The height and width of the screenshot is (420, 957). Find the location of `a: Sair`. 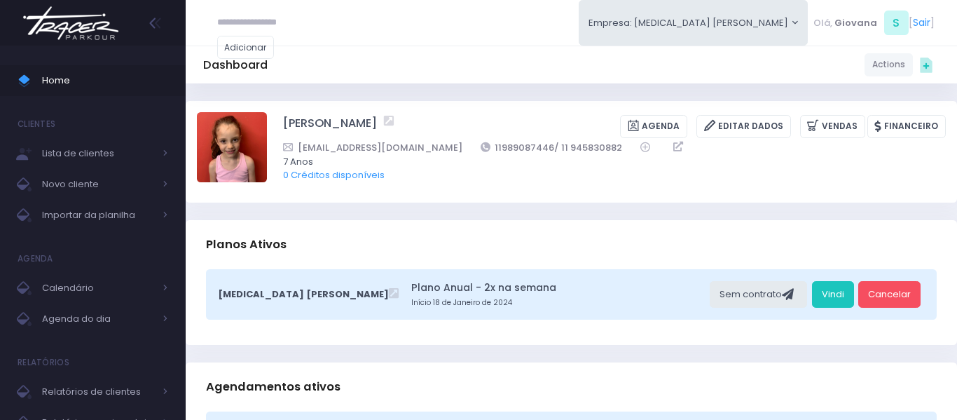

a: Sair is located at coordinates (921, 22).